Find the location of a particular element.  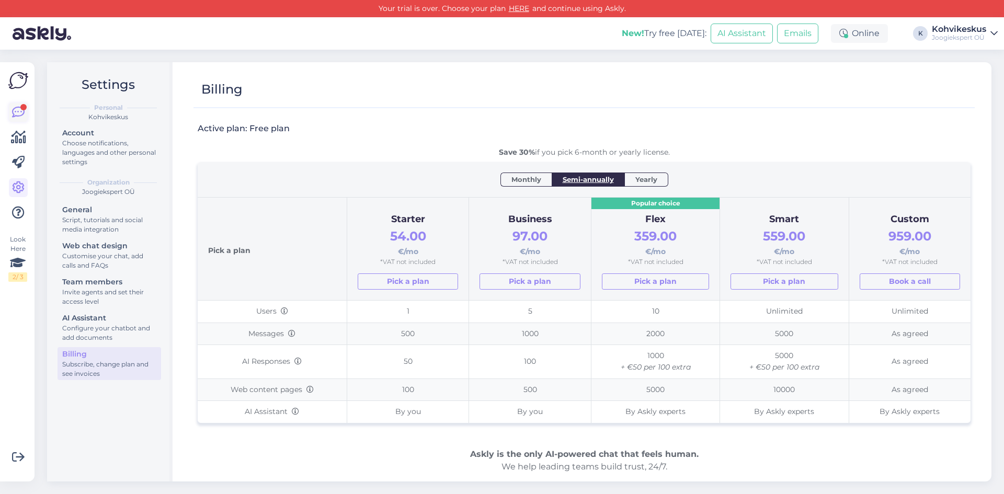

div: Configure your chatbot and add documents is located at coordinates (109, 333).